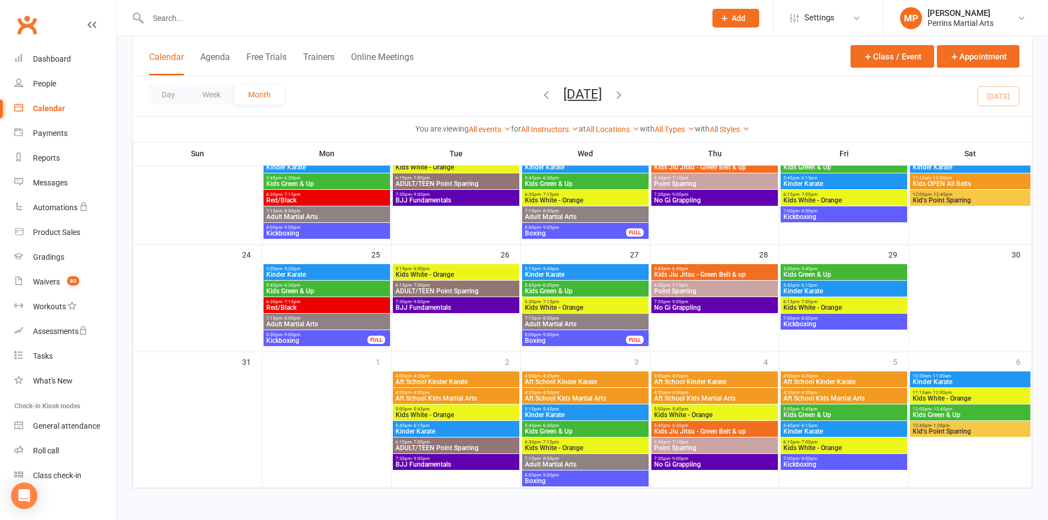 The width and height of the screenshot is (1048, 520). I want to click on span: 80, so click(73, 280).